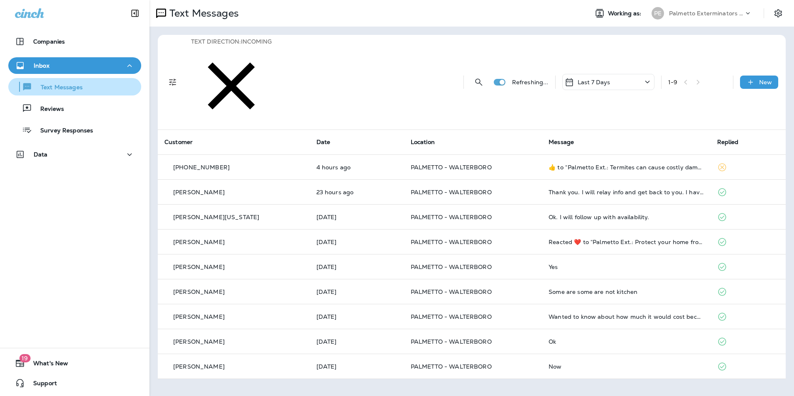 The width and height of the screenshot is (794, 396). Describe the element at coordinates (357, 242) in the screenshot. I see `p: Sep 22, 2025 08:09 PM` at that location.